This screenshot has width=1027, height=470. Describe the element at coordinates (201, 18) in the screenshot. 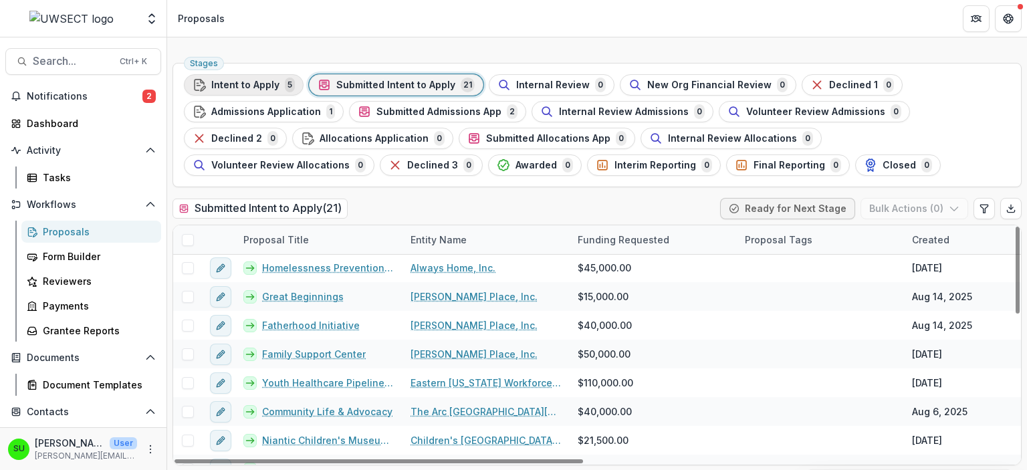

I see `nav: breadcrumb` at that location.